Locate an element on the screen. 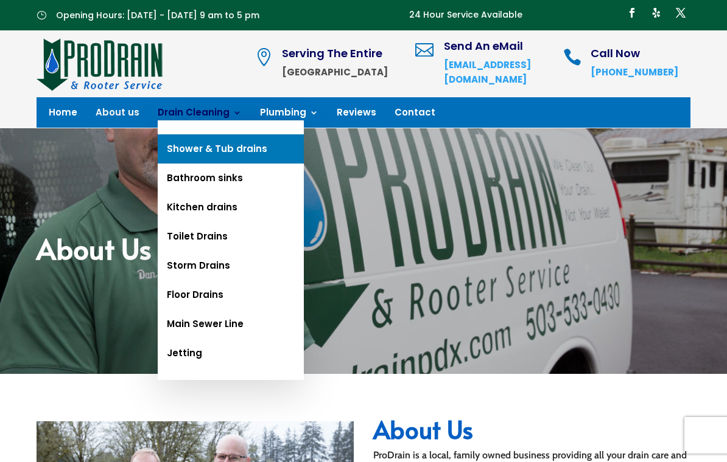  a: Reviews is located at coordinates (356, 115).